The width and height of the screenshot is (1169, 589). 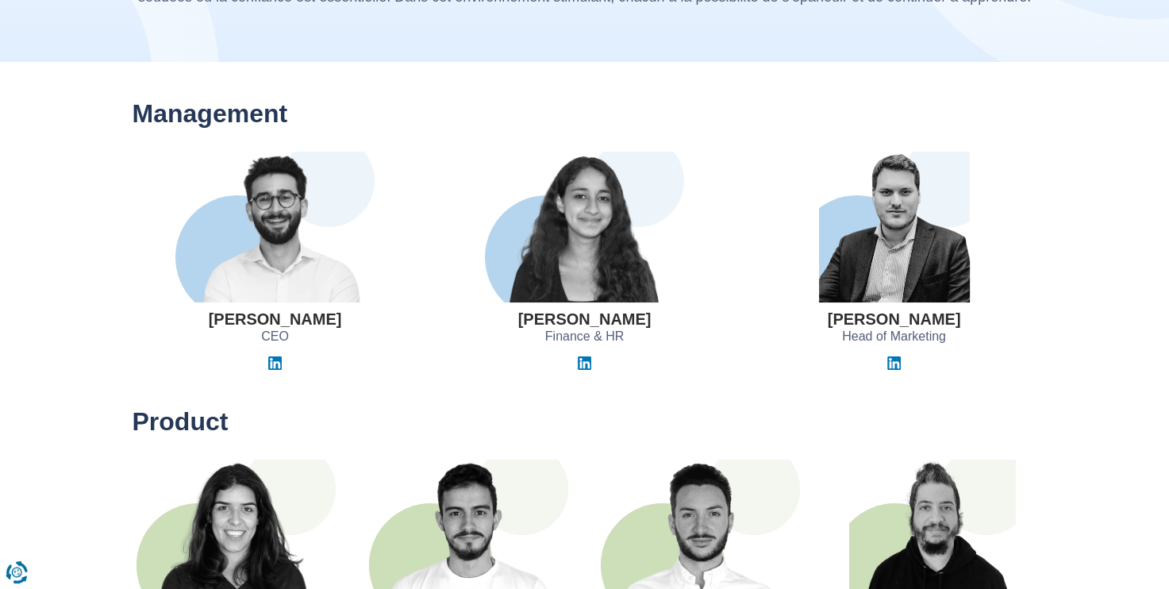 I want to click on span: Head of Marketing, so click(x=894, y=337).